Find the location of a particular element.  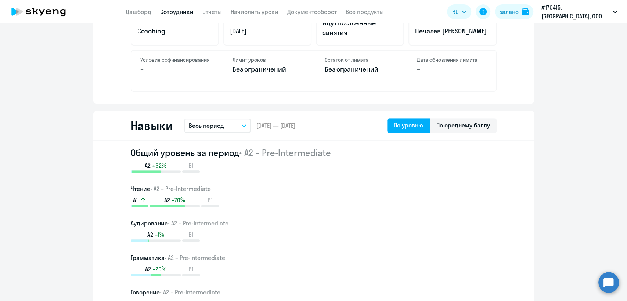

span: +70% is located at coordinates (178, 200).